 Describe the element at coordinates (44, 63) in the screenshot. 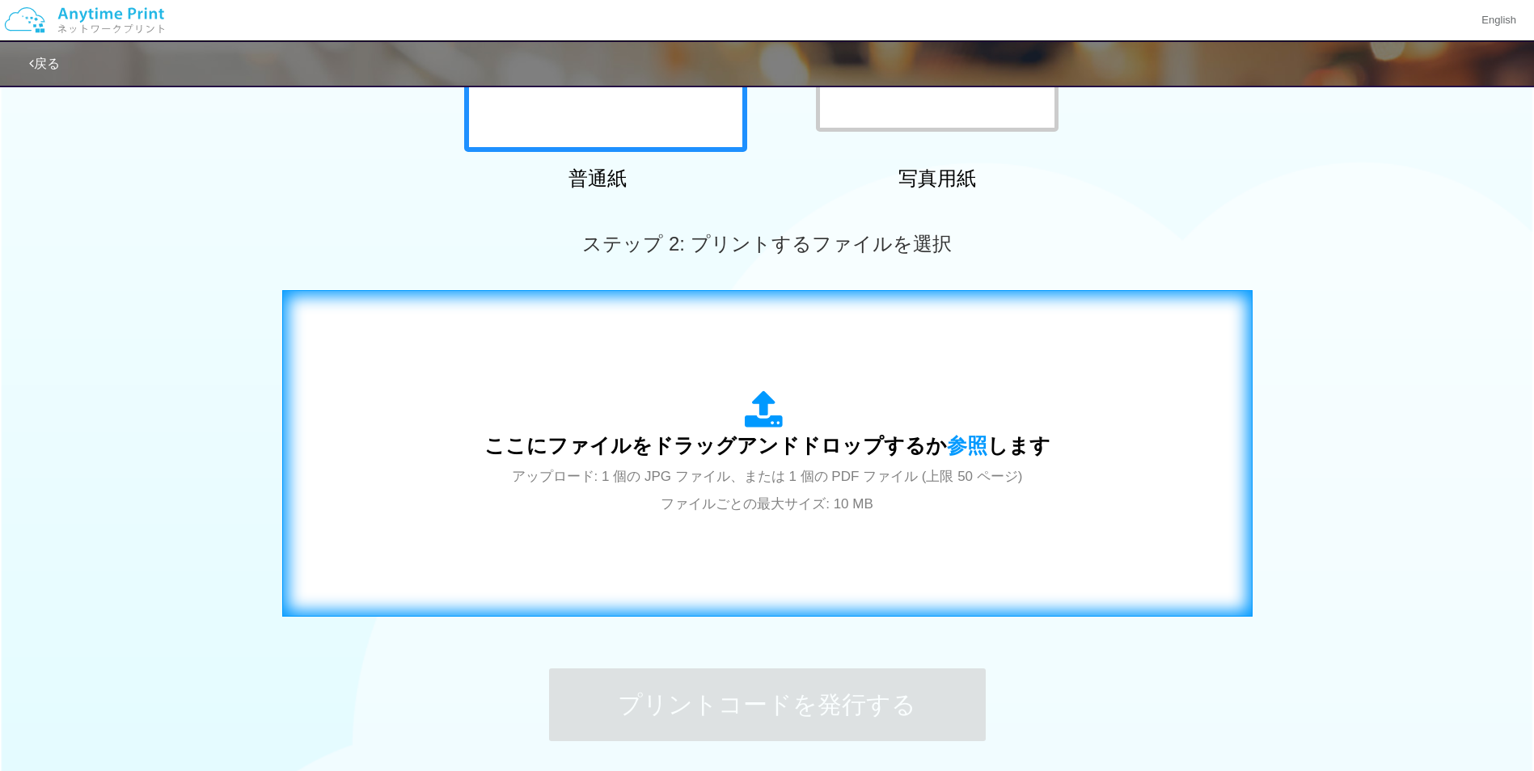

I see `a: 戻る` at that location.